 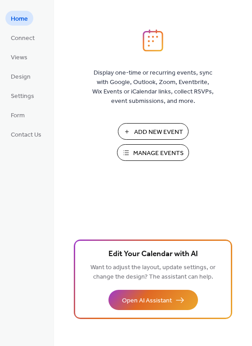 I want to click on a: Contact Us, so click(x=26, y=134).